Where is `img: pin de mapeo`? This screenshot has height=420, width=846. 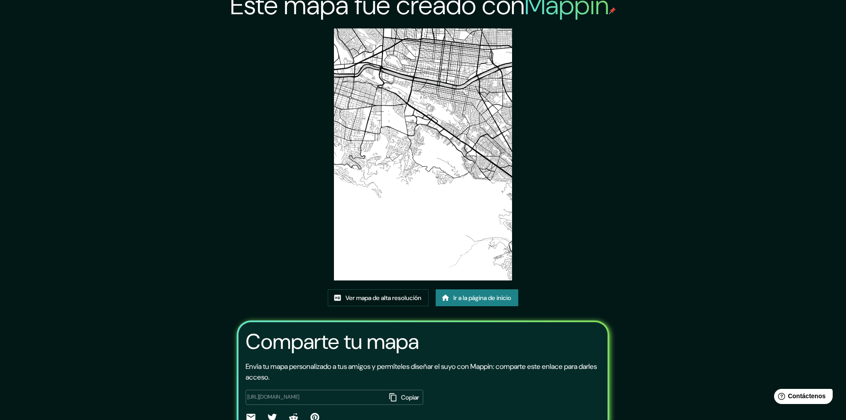 img: pin de mapeo is located at coordinates (612, 11).